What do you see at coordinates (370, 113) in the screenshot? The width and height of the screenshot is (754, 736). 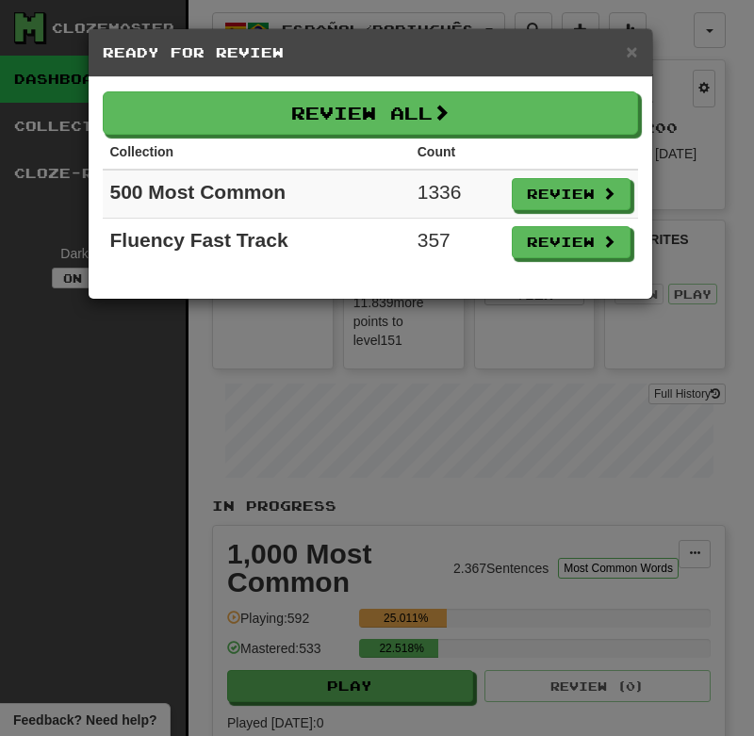 I see `button: Review All` at bounding box center [370, 113].